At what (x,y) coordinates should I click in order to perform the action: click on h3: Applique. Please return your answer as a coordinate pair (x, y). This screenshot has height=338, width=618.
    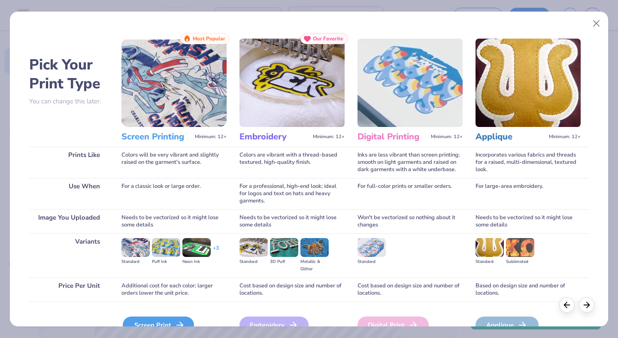
    Looking at the image, I should click on (511, 137).